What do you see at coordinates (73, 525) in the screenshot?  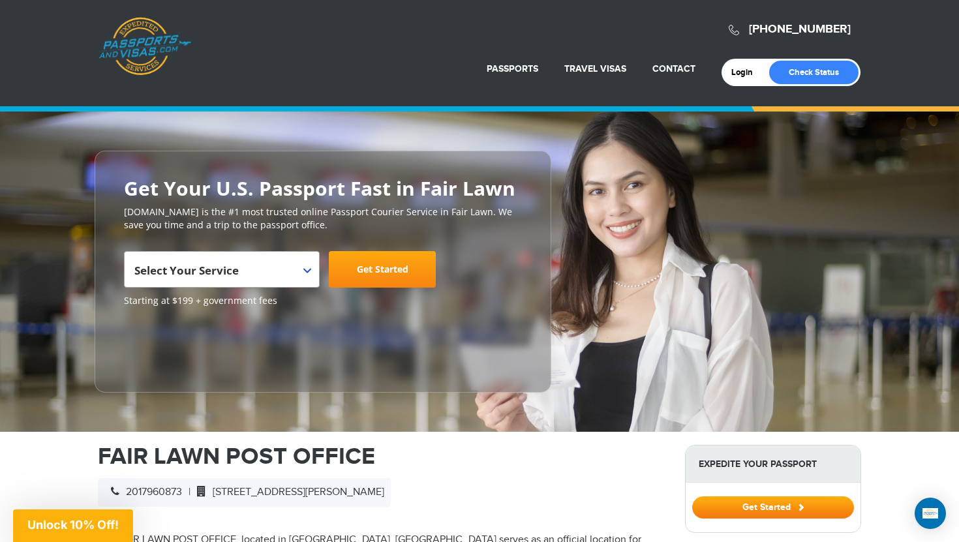 I see `span: Unlock 10% Off!` at bounding box center [73, 525].